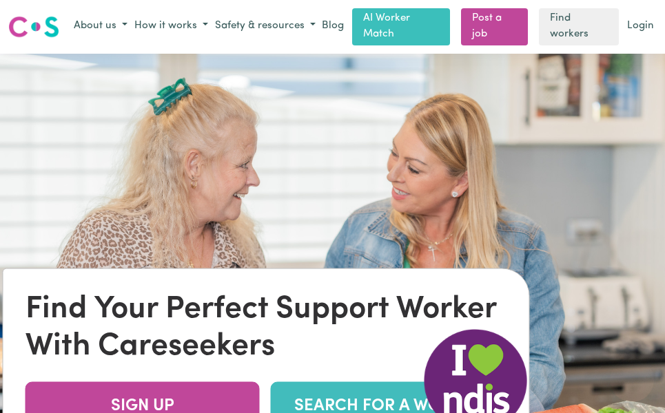 This screenshot has height=413, width=665. What do you see at coordinates (34, 27) in the screenshot?
I see `a: Careseekers logo` at bounding box center [34, 27].